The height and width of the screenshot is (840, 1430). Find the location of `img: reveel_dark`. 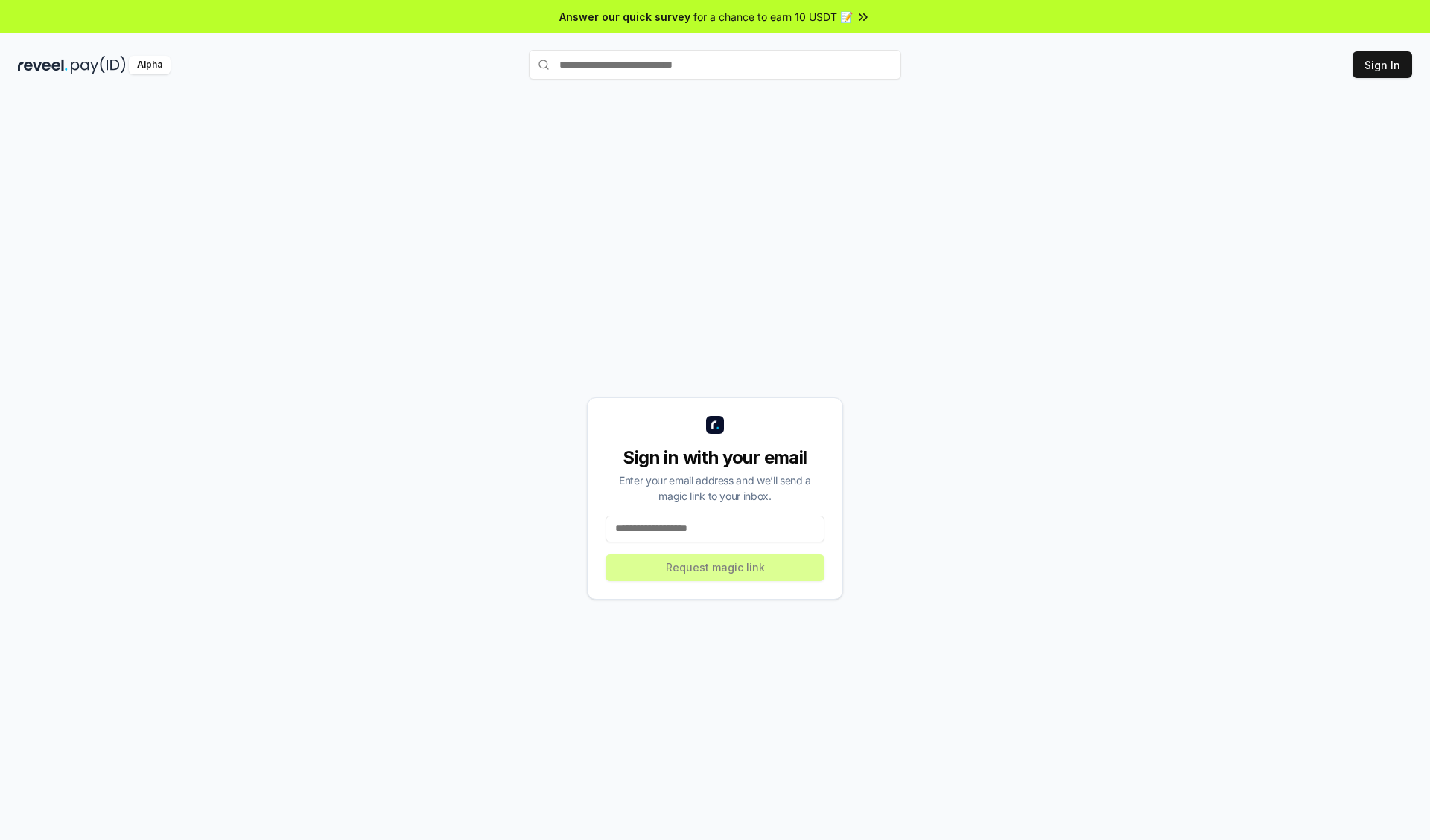

img: reveel_dark is located at coordinates (43, 65).